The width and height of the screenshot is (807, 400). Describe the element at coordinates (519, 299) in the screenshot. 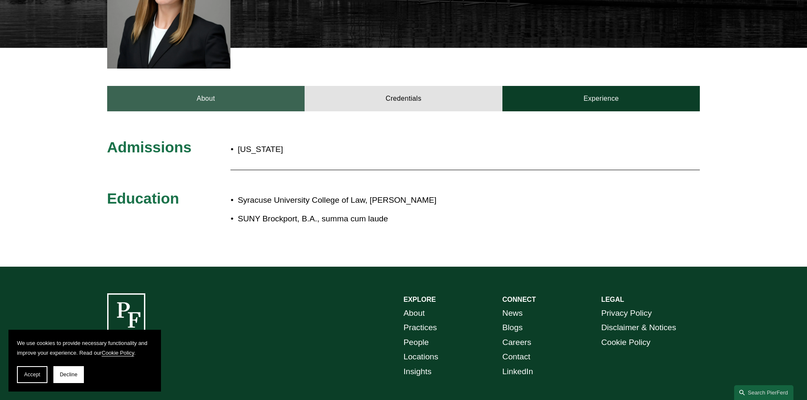

I see `strong: CONNECT` at that location.